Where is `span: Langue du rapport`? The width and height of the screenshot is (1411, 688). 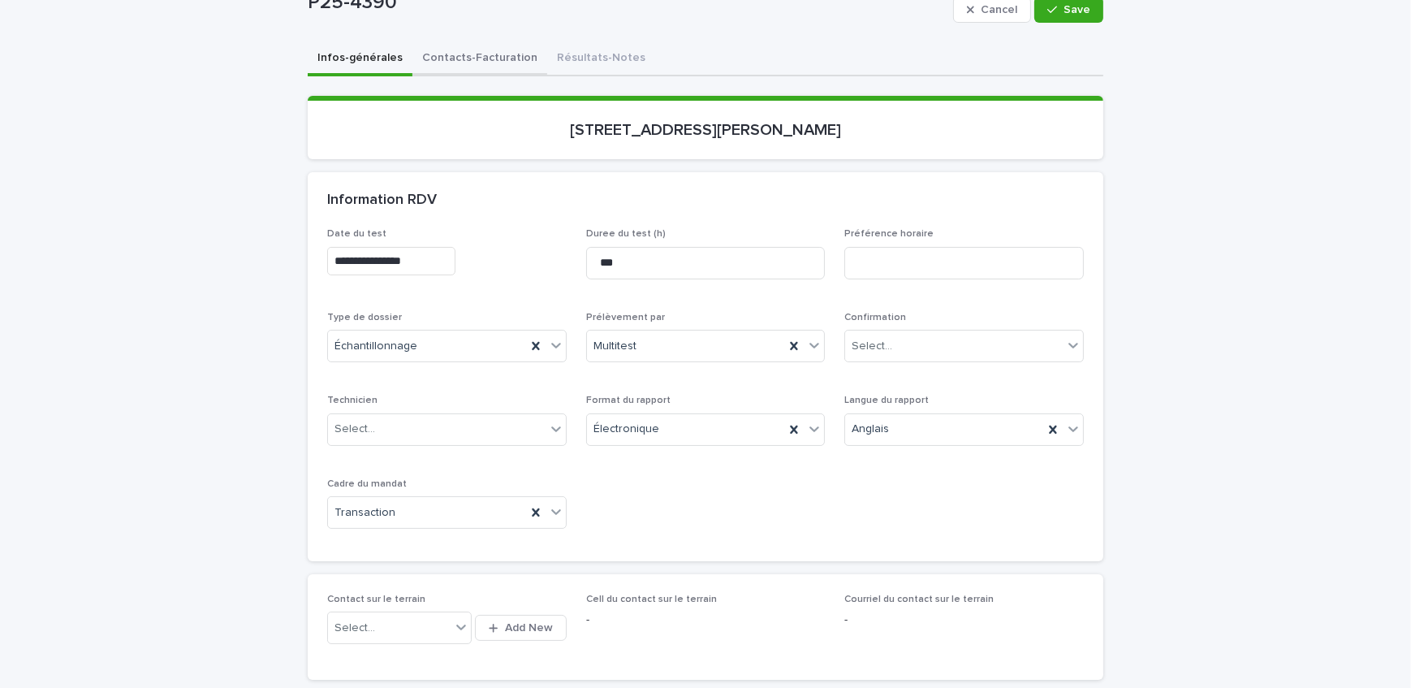 span: Langue du rapport is located at coordinates (886, 400).